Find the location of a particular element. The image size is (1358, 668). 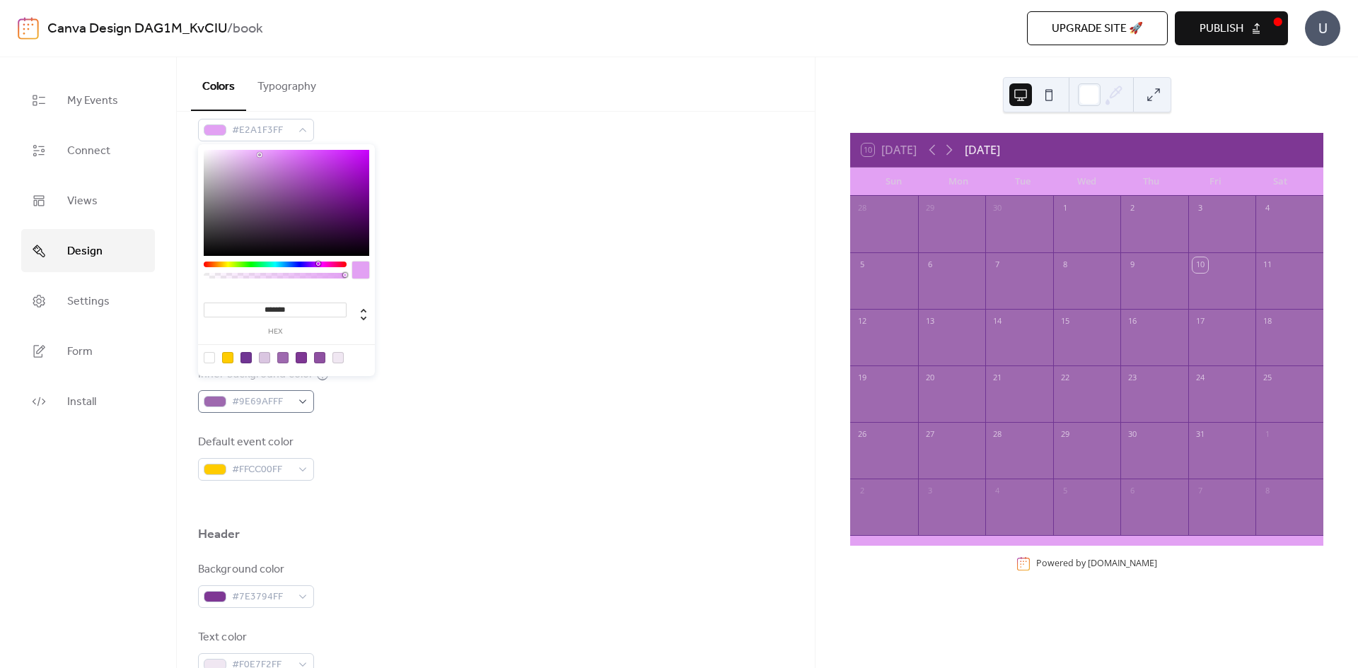

span: #FFCC00FF is located at coordinates (262, 470).